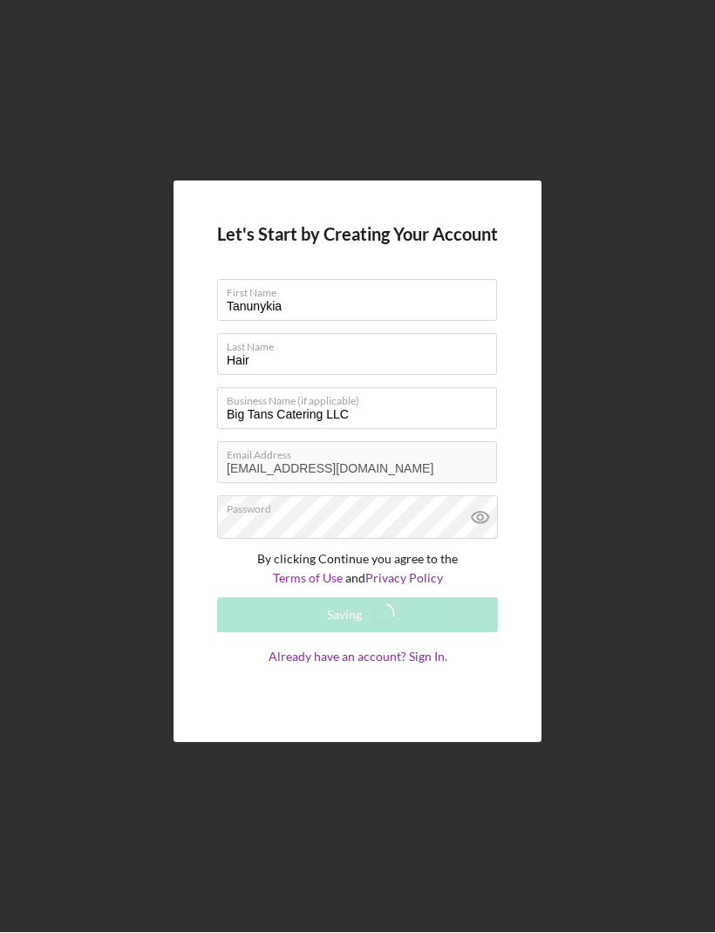 The width and height of the screenshot is (715, 933). Describe the element at coordinates (362, 399) in the screenshot. I see `label: Business Name (if applicable)` at that location.